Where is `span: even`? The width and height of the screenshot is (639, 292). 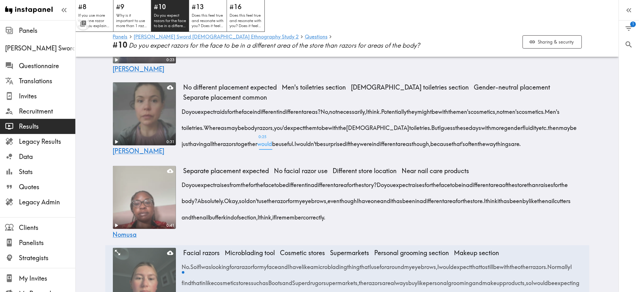
span: even is located at coordinates (334, 198).